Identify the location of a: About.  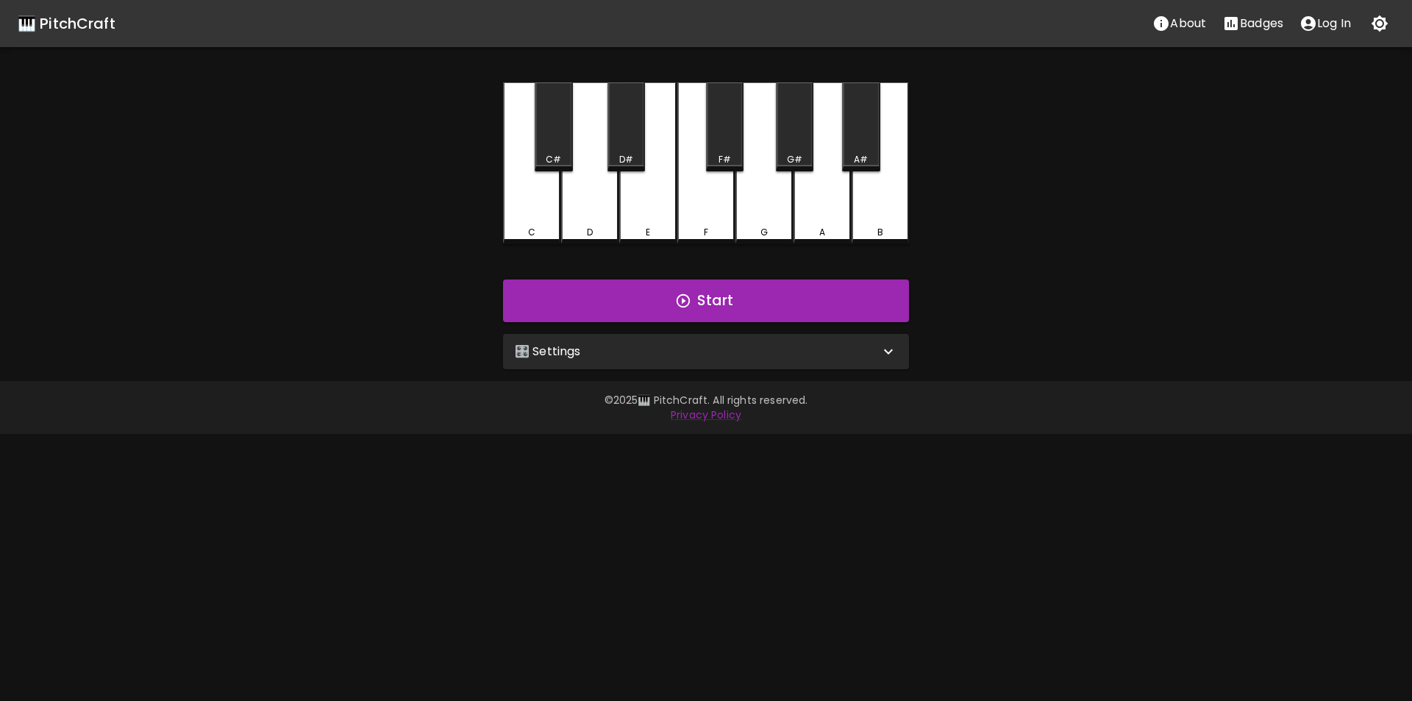
(1179, 24).